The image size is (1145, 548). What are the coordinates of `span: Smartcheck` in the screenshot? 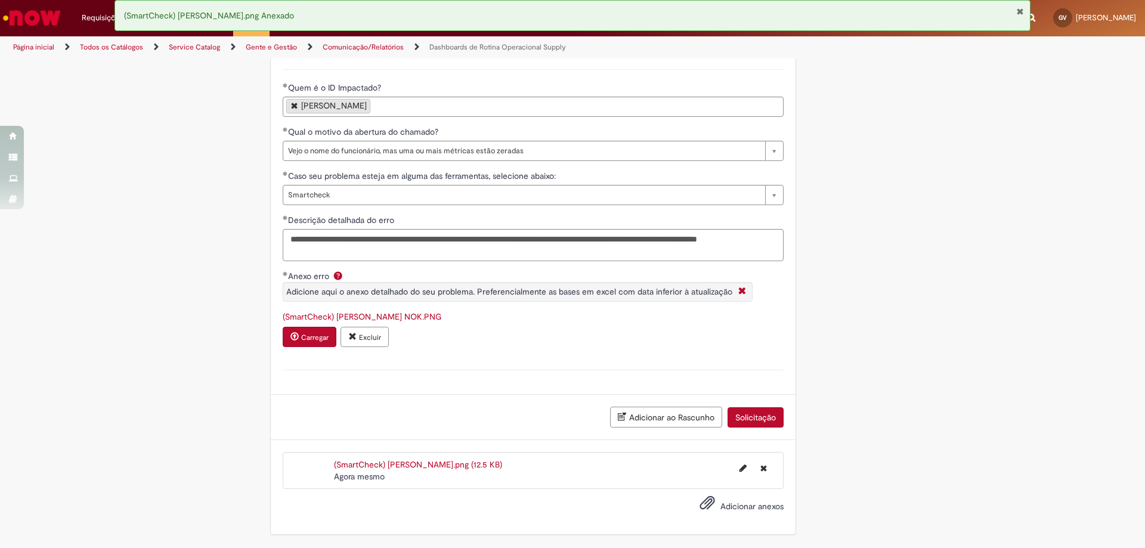 It's located at (524, 195).